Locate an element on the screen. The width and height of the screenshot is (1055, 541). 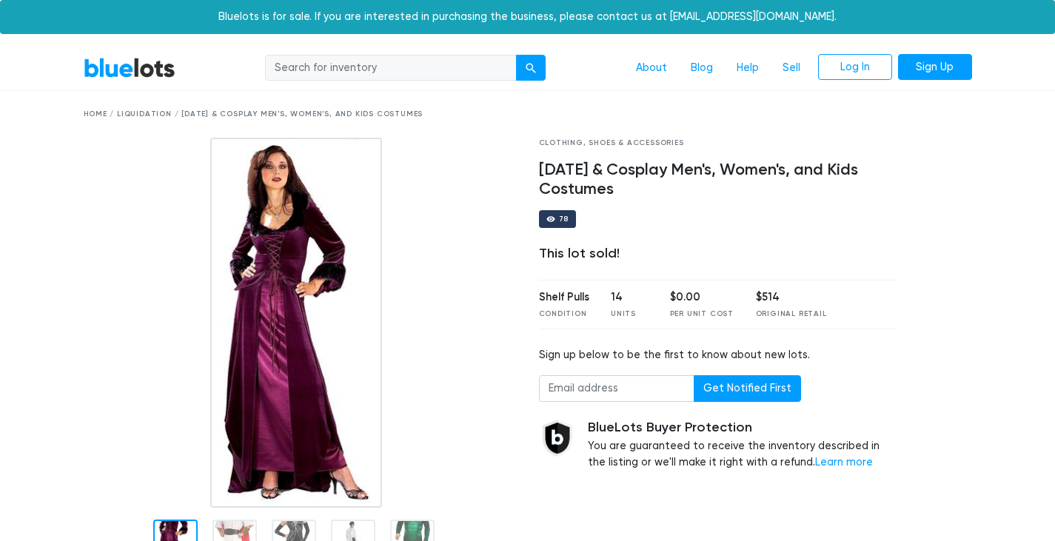
div: Sign up below to be the first to know about new lots. is located at coordinates (717, 355).